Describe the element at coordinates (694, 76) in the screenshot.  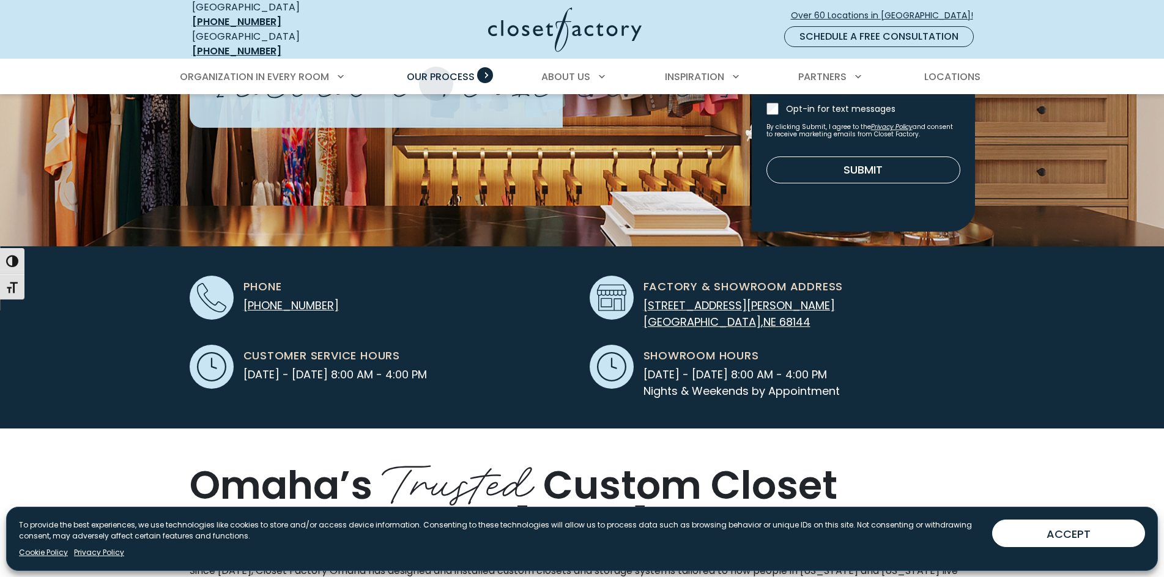
I see `span: Inspiration` at that location.